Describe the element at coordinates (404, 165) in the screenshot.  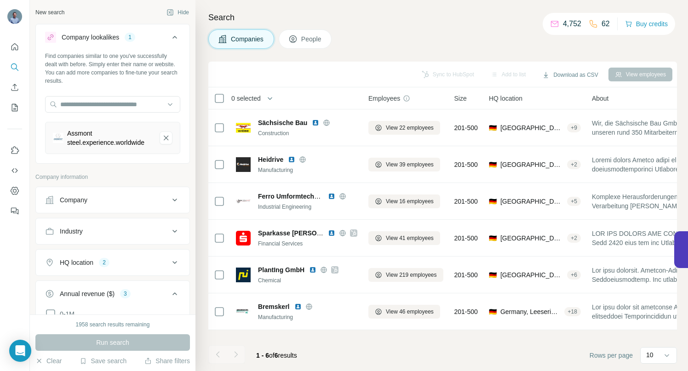
I see `button: View 39 employees` at that location.